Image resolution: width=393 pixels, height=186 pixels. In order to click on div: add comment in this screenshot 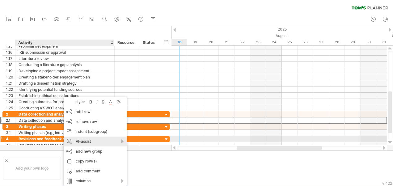, I will do `click(95, 171)`.